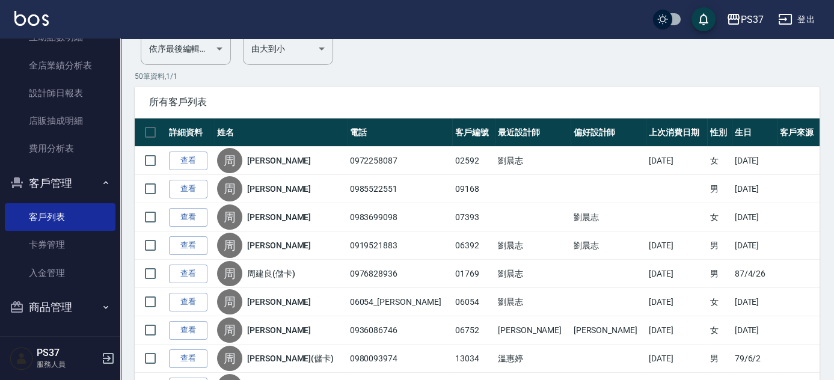 This screenshot has height=380, width=834. I want to click on td: 02592, so click(473, 160).